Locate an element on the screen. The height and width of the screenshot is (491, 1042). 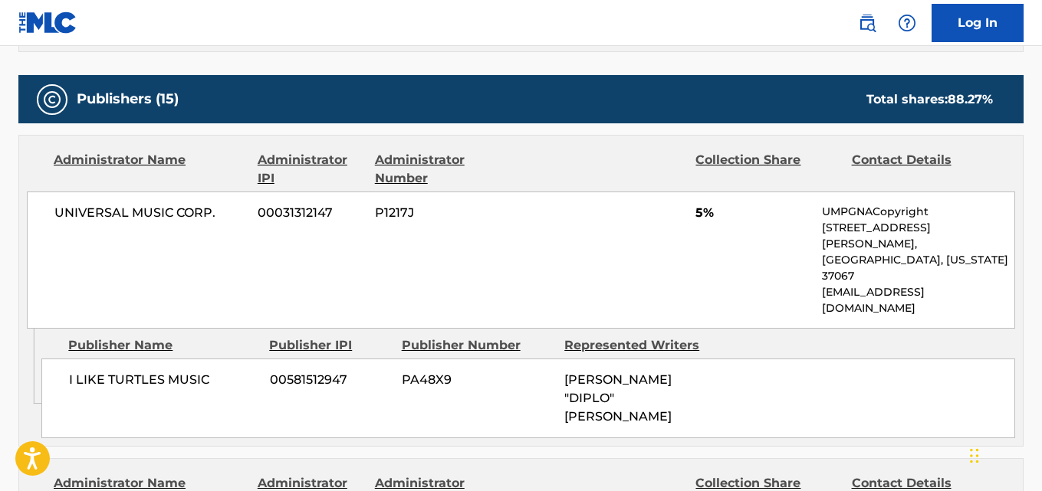
span: PA48X9 is located at coordinates (477, 380).